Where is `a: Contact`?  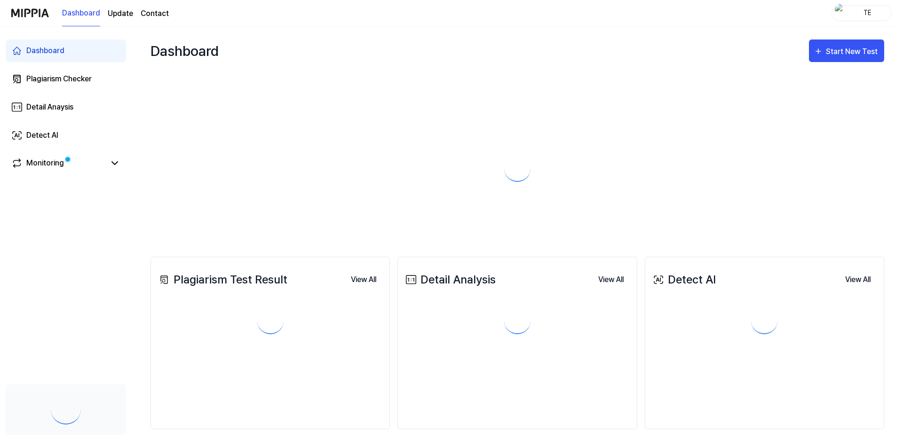
a: Contact is located at coordinates (155, 14).